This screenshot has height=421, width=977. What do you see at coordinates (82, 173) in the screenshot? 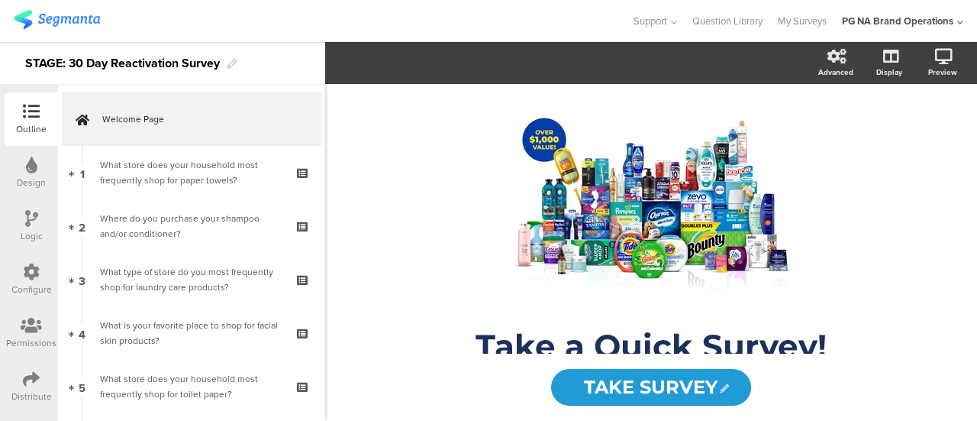
I see `span: 1` at bounding box center [82, 173].